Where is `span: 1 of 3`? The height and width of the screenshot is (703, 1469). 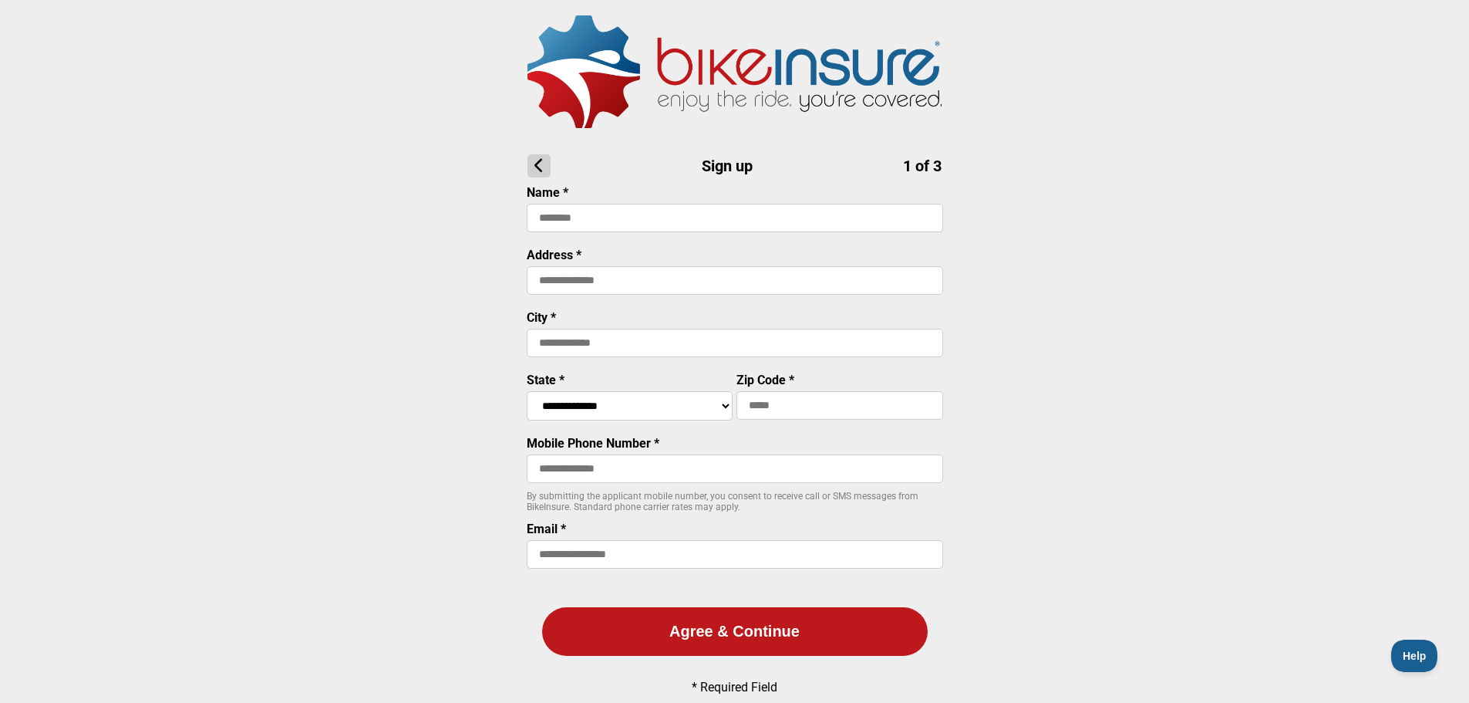 span: 1 of 3 is located at coordinates (922, 166).